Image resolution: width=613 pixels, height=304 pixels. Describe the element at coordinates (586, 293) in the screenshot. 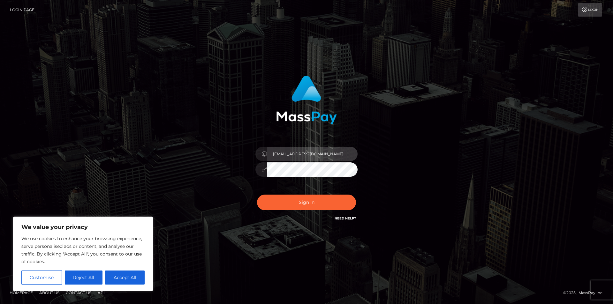

I see `div: © 2025 , MassPay Inc.` at that location.